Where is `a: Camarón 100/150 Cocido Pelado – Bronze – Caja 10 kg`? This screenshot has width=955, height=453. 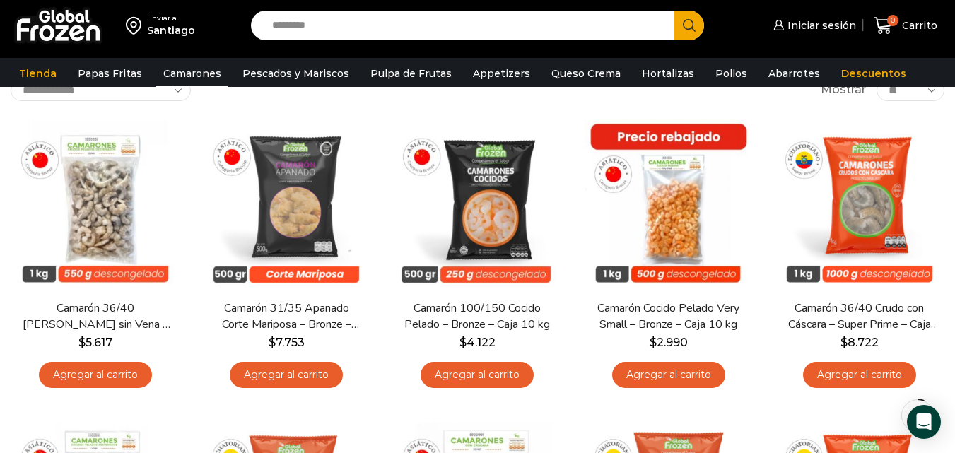 a: Camarón 100/150 Cocido Pelado – Bronze – Caja 10 kg is located at coordinates (477, 317).